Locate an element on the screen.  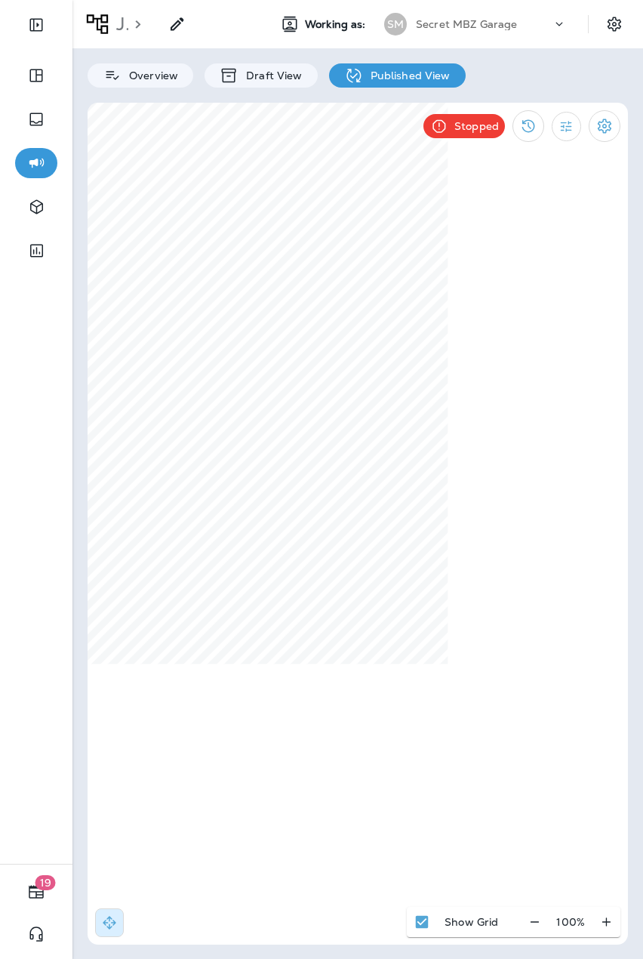
button: 19 is located at coordinates (36, 892).